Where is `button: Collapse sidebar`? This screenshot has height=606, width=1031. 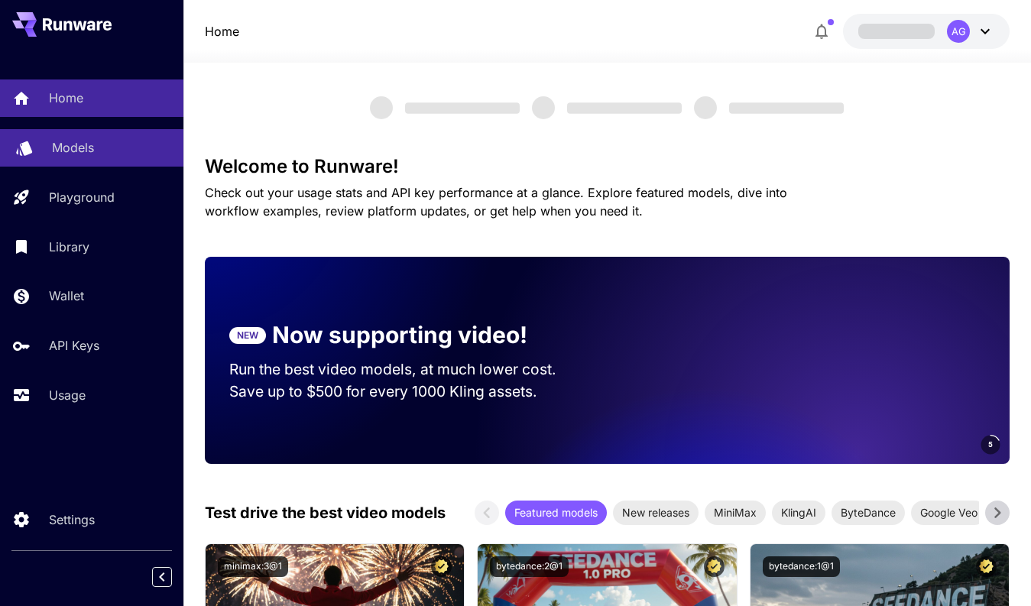
button: Collapse sidebar is located at coordinates (162, 577).